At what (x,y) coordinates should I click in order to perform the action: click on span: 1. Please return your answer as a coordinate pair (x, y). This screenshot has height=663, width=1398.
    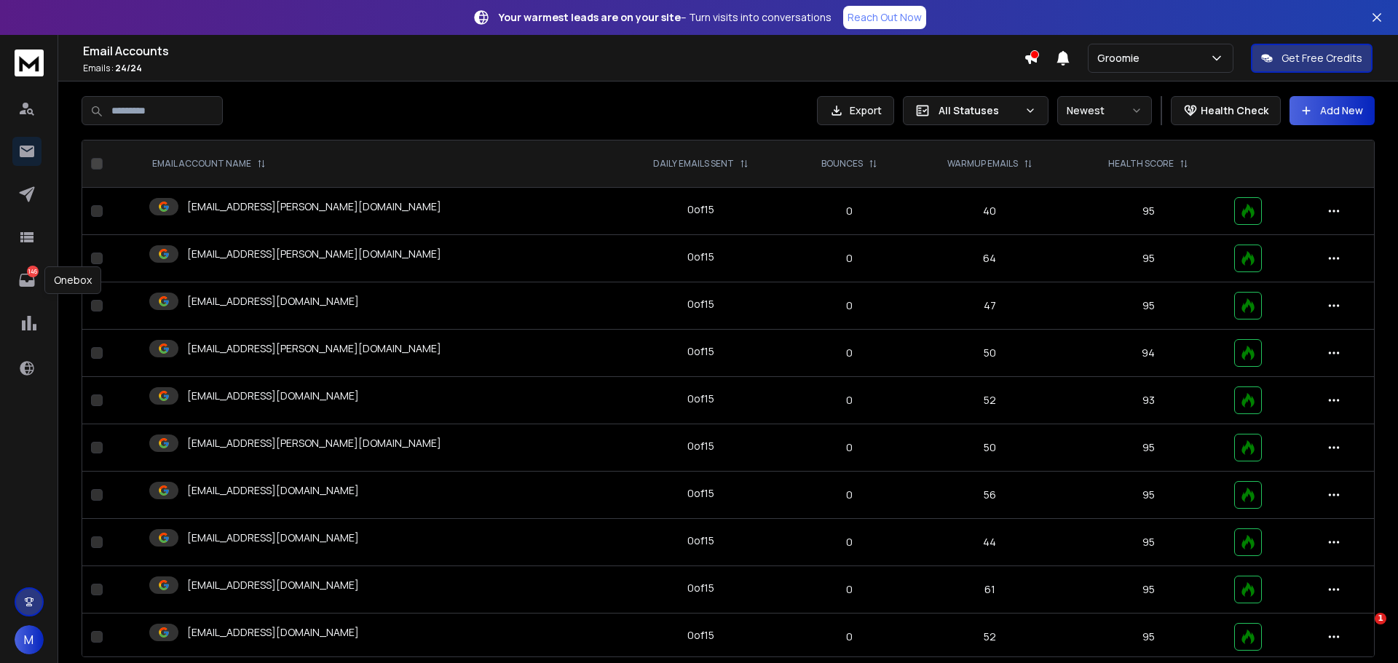
    Looking at the image, I should click on (1380, 619).